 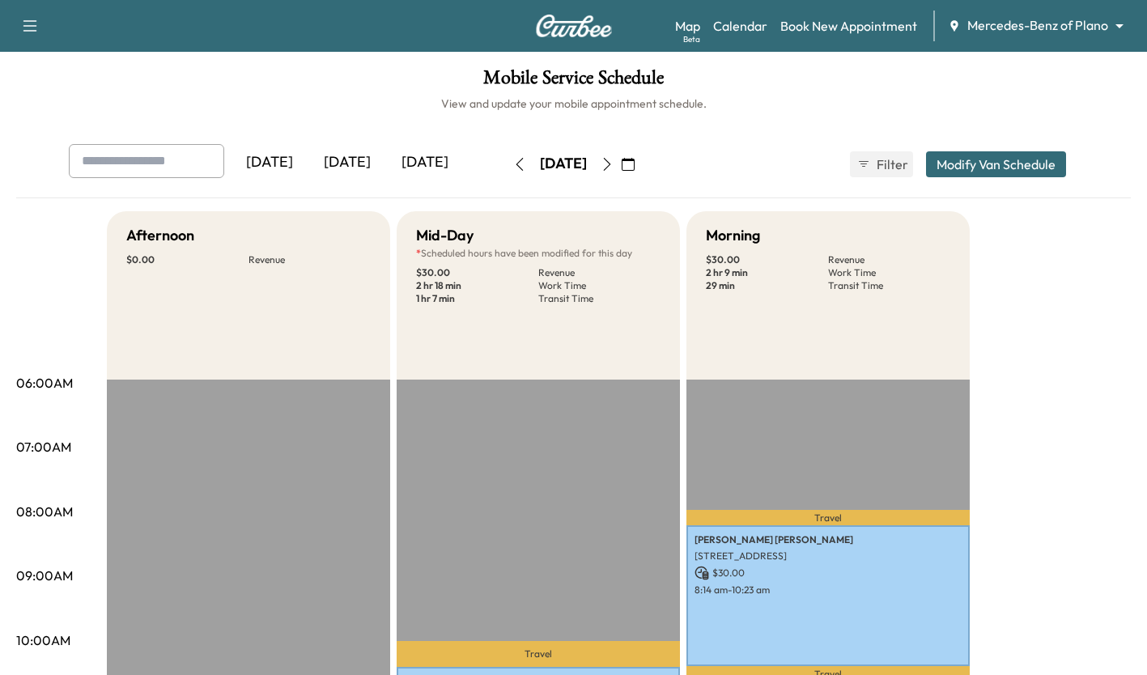 I want to click on p: 08:00AM, so click(x=45, y=512).